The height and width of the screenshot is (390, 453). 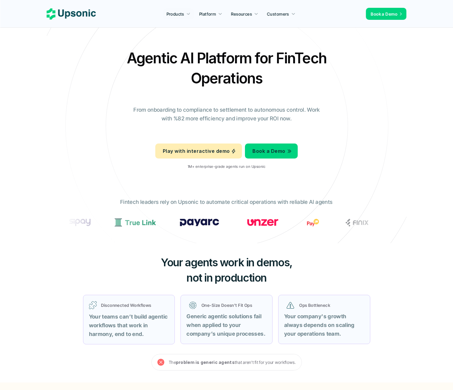 What do you see at coordinates (226, 325) in the screenshot?
I see `strong: Generic agentic solutions fail when applied to your company’s unique processes.` at bounding box center [226, 325].